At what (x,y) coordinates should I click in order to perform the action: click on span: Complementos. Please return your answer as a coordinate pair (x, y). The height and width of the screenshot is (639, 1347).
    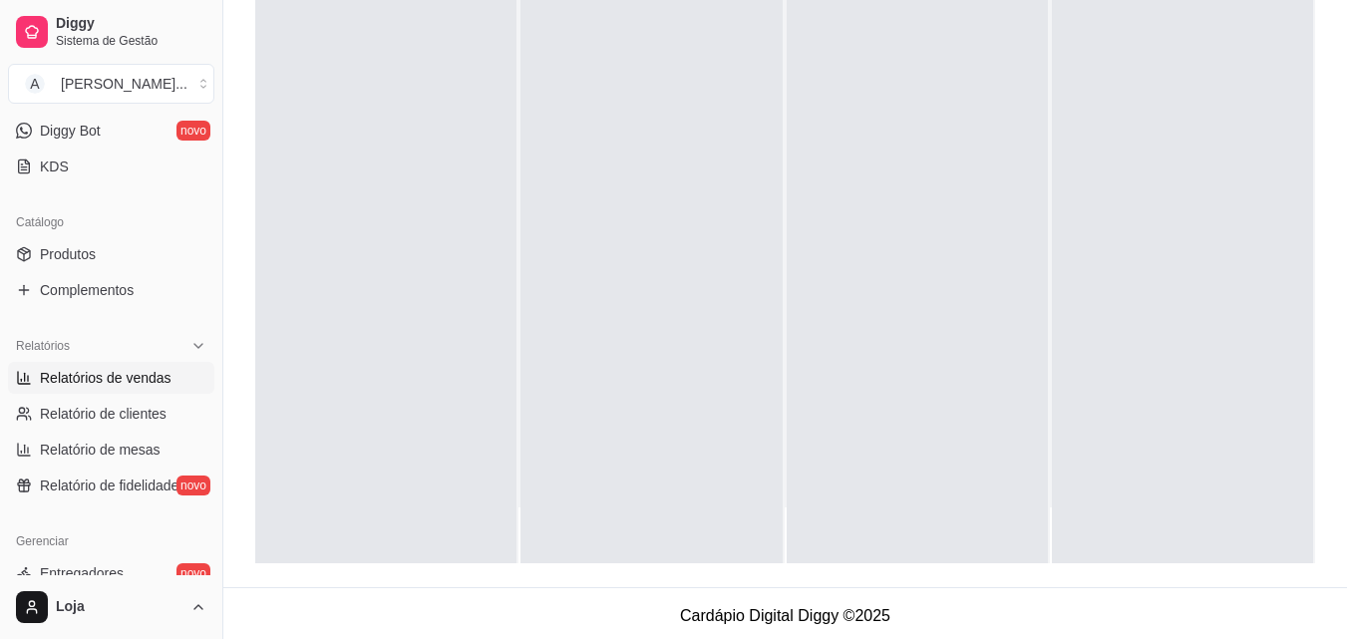
    Looking at the image, I should click on (87, 290).